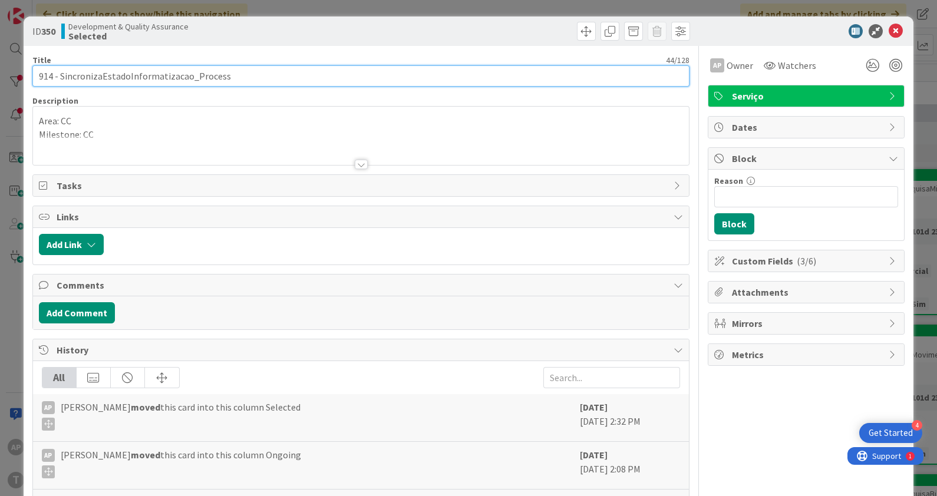 This screenshot has width=937, height=496. What do you see at coordinates (128, 27) in the screenshot?
I see `span: Development & Quality Assurance` at bounding box center [128, 27].